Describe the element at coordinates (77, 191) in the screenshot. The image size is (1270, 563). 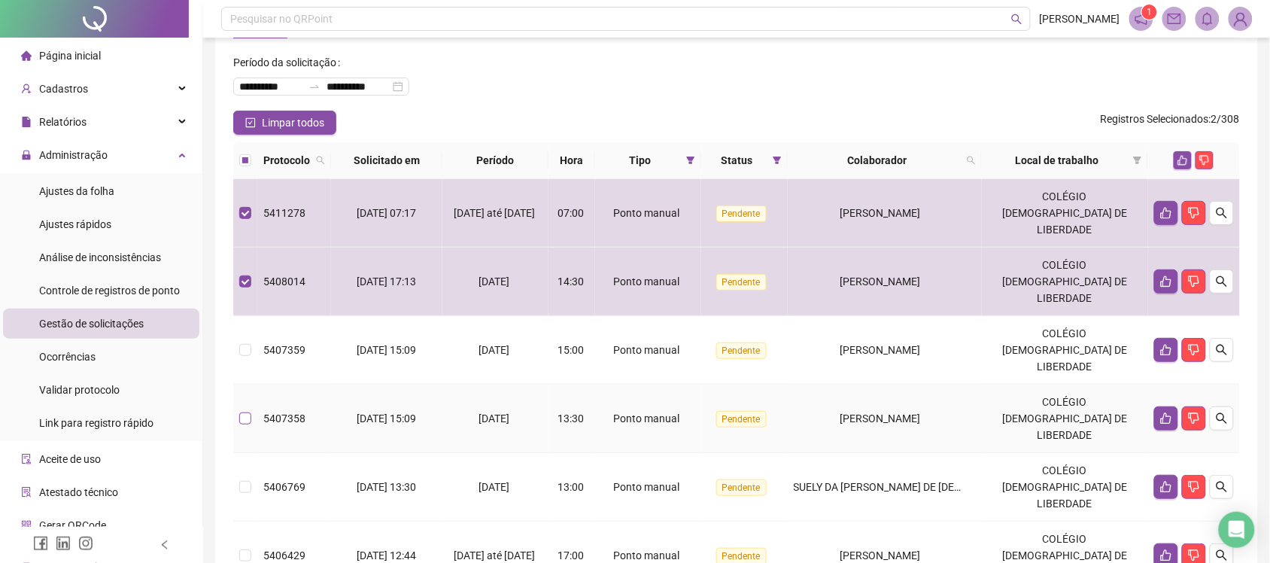
I see `span: Ajustes da folha` at that location.